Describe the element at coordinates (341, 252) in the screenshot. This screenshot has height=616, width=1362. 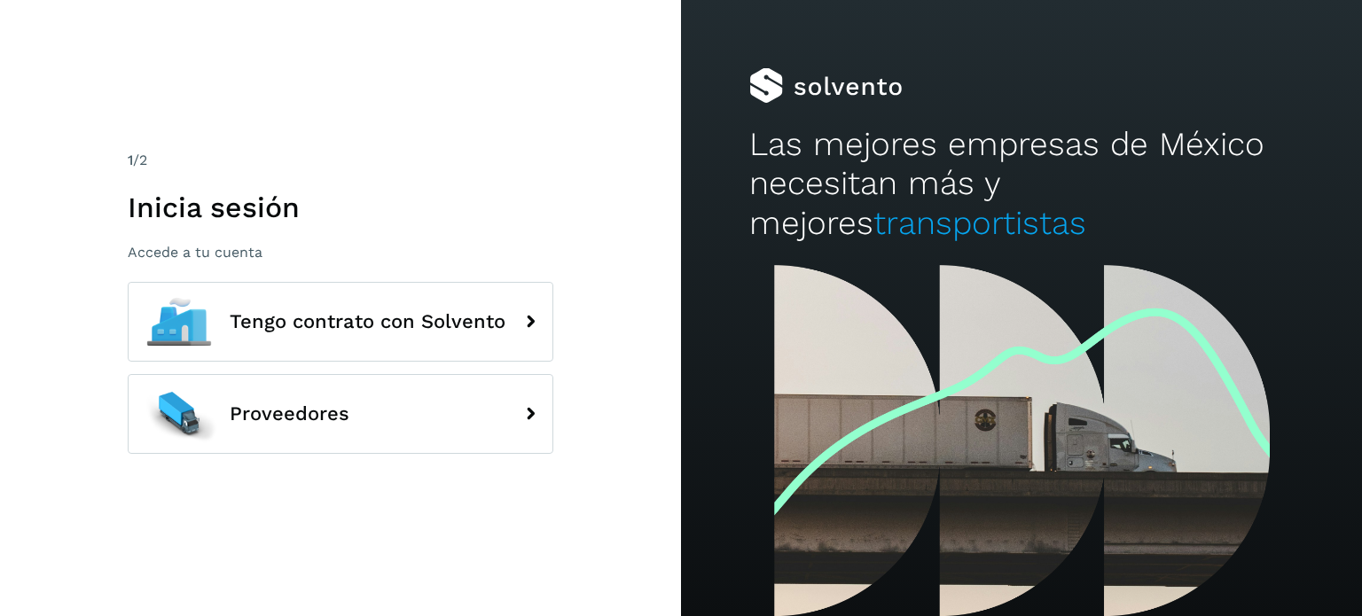
I see `p: Accede a tu cuenta` at that location.